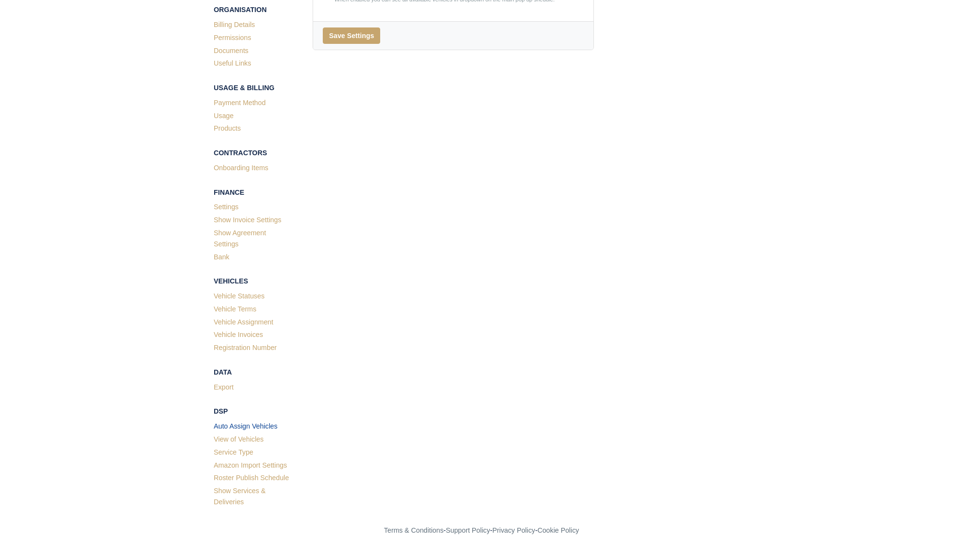  Describe the element at coordinates (351, 36) in the screenshot. I see `button: Save Settings` at that location.